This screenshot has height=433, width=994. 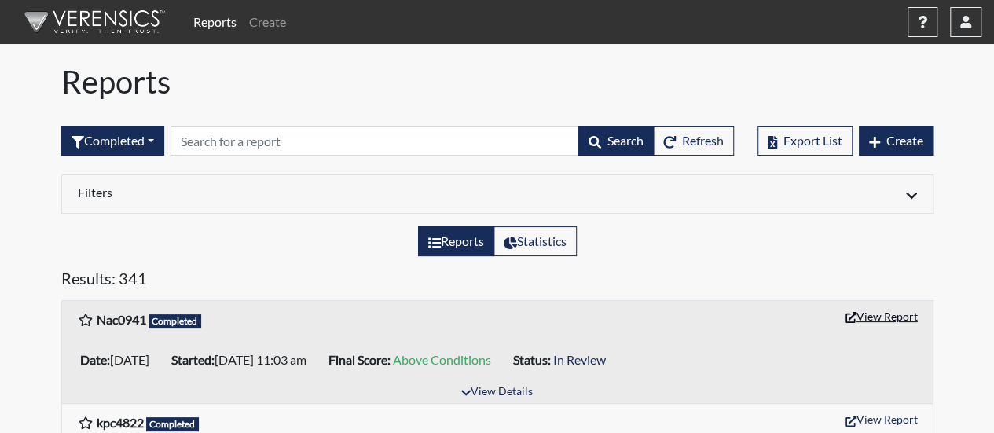 I want to click on input: Search by Registration ID, Interview Number, or Investigation Name., so click(x=375, y=141).